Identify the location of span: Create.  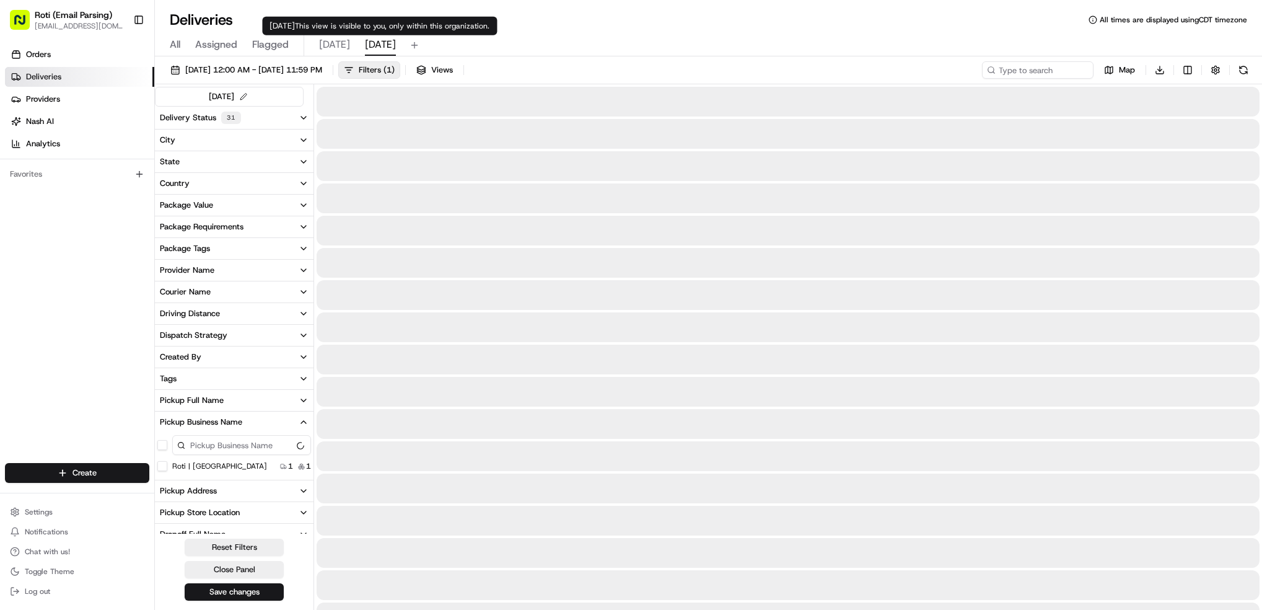
(84, 473).